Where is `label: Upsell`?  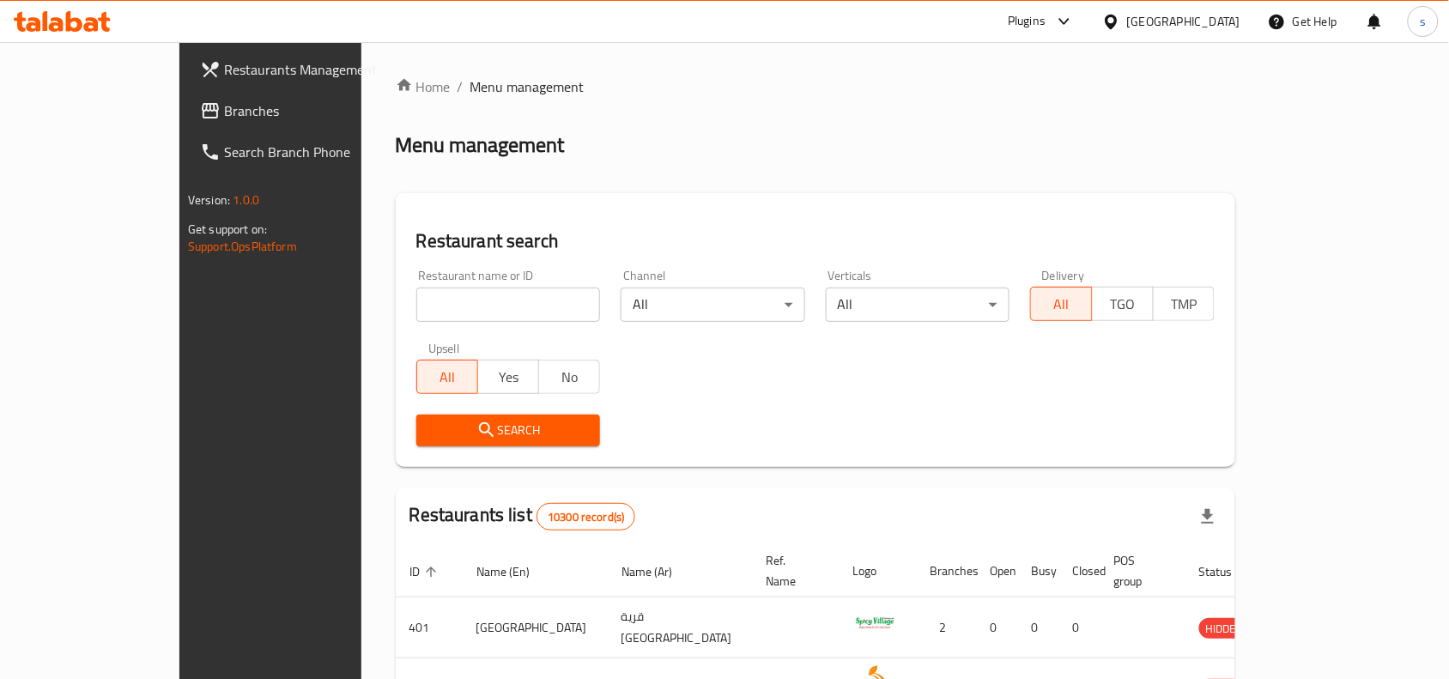 label: Upsell is located at coordinates (444, 348).